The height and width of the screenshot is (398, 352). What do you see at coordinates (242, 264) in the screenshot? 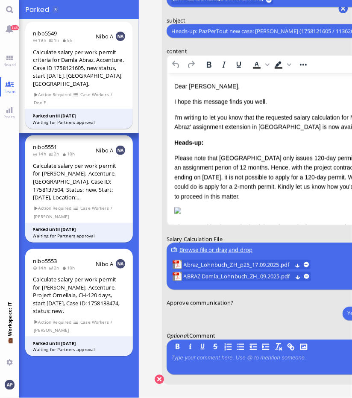
I see `lob-view: Abraz_Lohnbuch_ZH_p25_17.09.2025.pdf` at bounding box center [242, 264].